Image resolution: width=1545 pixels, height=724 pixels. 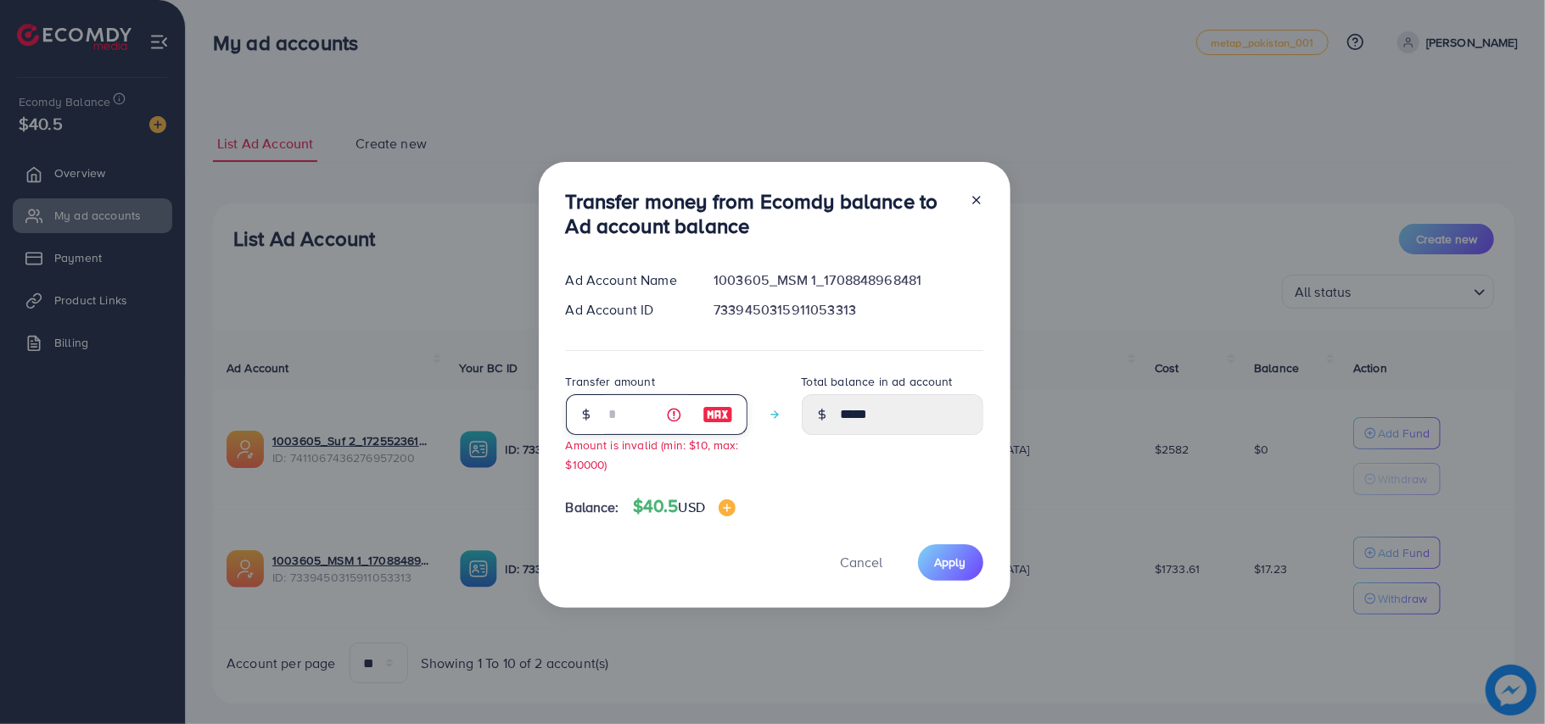 What do you see at coordinates (862, 562) in the screenshot?
I see `button: Cancel` at bounding box center [862, 562].